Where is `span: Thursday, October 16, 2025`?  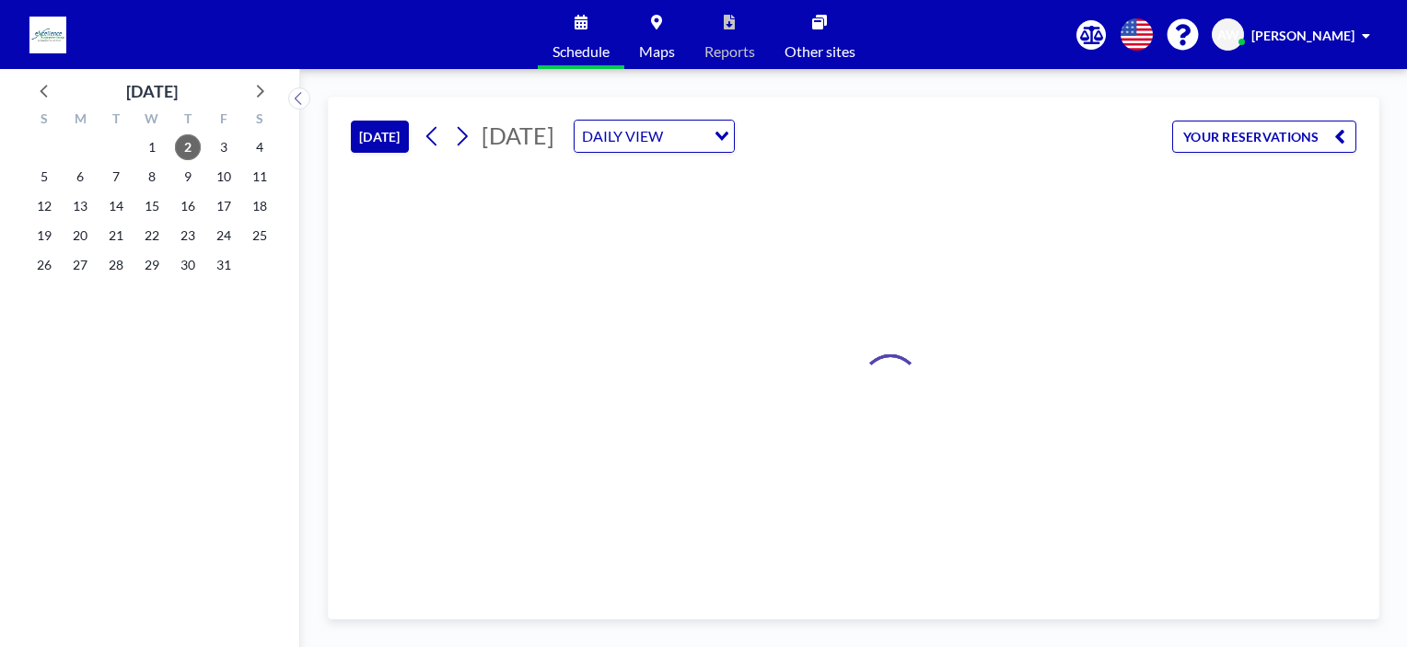 span: Thursday, October 16, 2025 is located at coordinates (188, 206).